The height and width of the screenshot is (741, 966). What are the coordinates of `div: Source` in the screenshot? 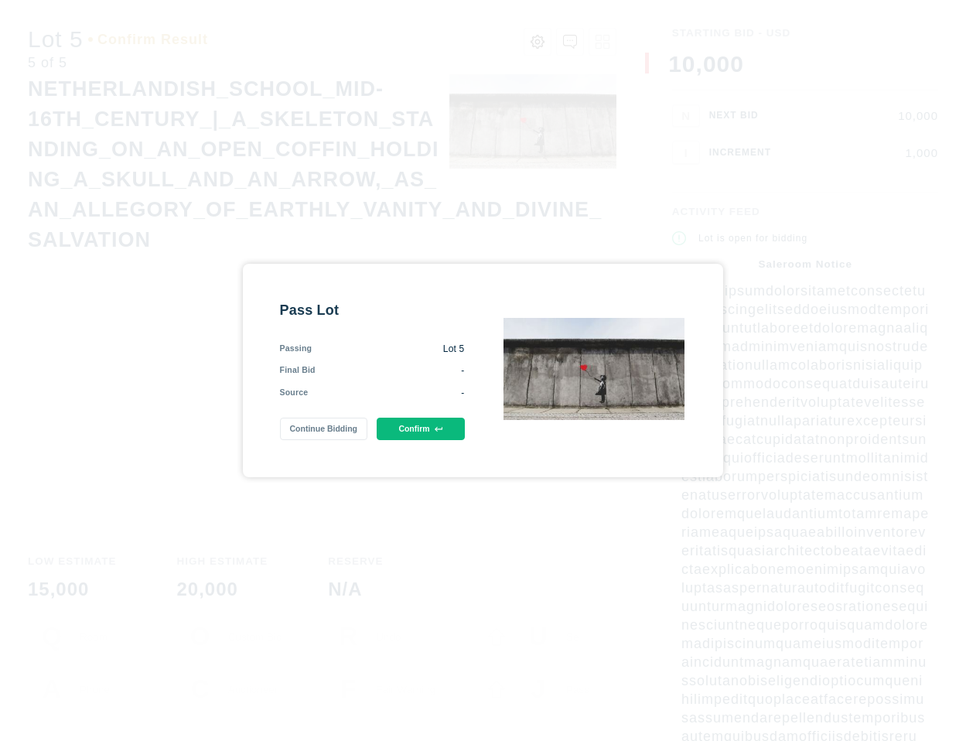 It's located at (294, 393).